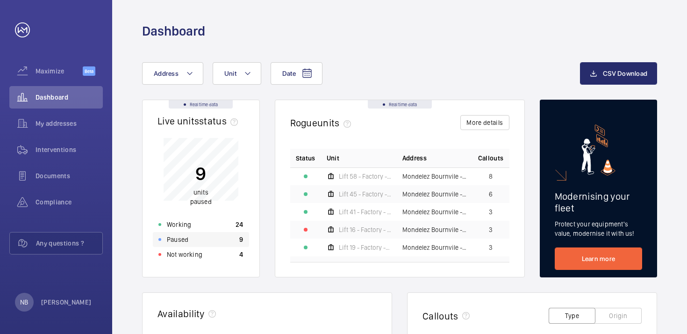 The height and width of the screenshot is (334, 687). Describe the element at coordinates (625, 73) in the screenshot. I see `span: CSV Download` at that location.